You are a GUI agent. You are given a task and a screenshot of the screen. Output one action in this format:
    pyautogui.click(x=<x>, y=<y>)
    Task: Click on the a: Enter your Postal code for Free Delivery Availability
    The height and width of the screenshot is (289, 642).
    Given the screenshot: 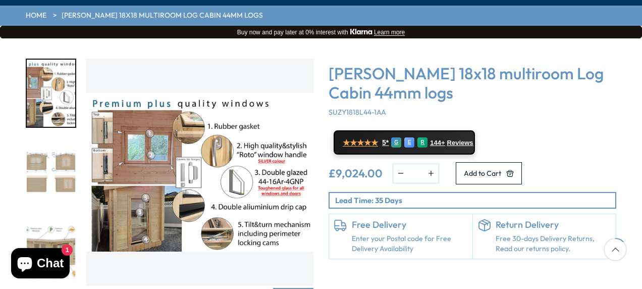 What is the action you would take?
    pyautogui.click(x=409, y=243)
    